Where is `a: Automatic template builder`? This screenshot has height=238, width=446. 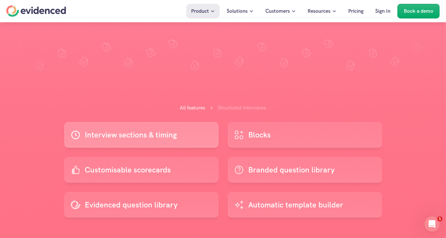 a: Automatic template builder is located at coordinates (305, 205).